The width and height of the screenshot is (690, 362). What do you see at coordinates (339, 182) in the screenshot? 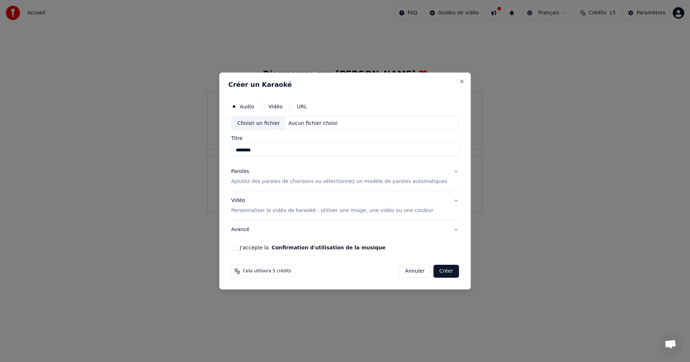
I see `p: Ajoutez des paroles de chansons ou sélectionnez un modèle de paroles automatiques` at bounding box center [339, 182].